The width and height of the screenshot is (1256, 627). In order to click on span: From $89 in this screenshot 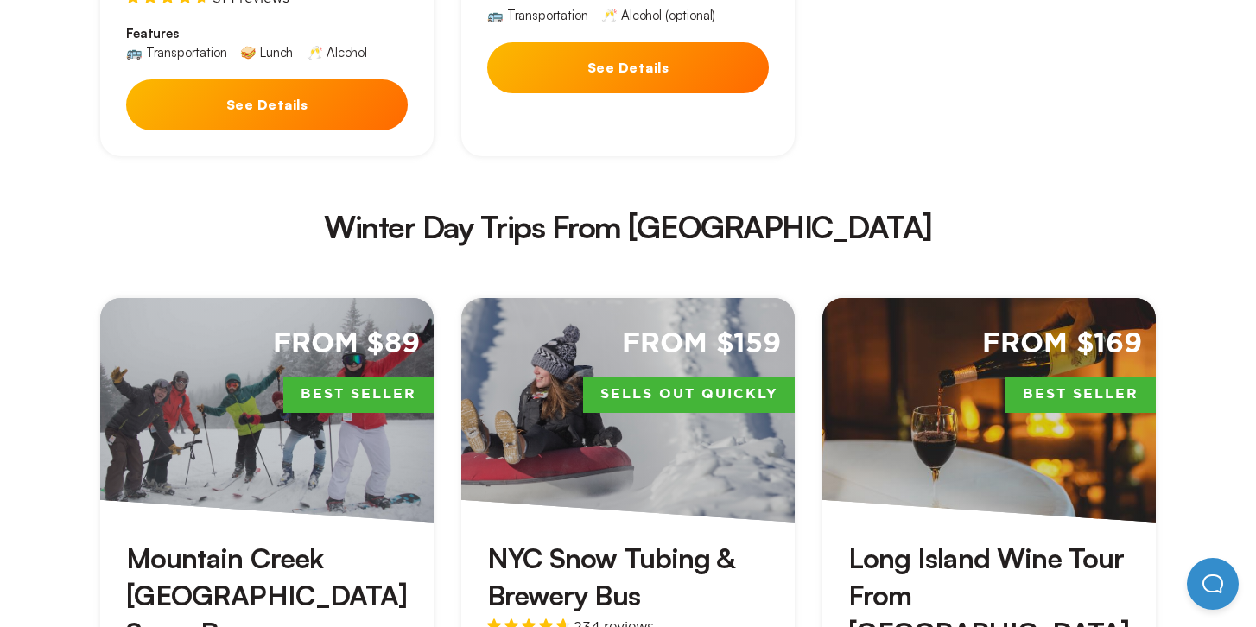, I will do `click(346, 344)`.